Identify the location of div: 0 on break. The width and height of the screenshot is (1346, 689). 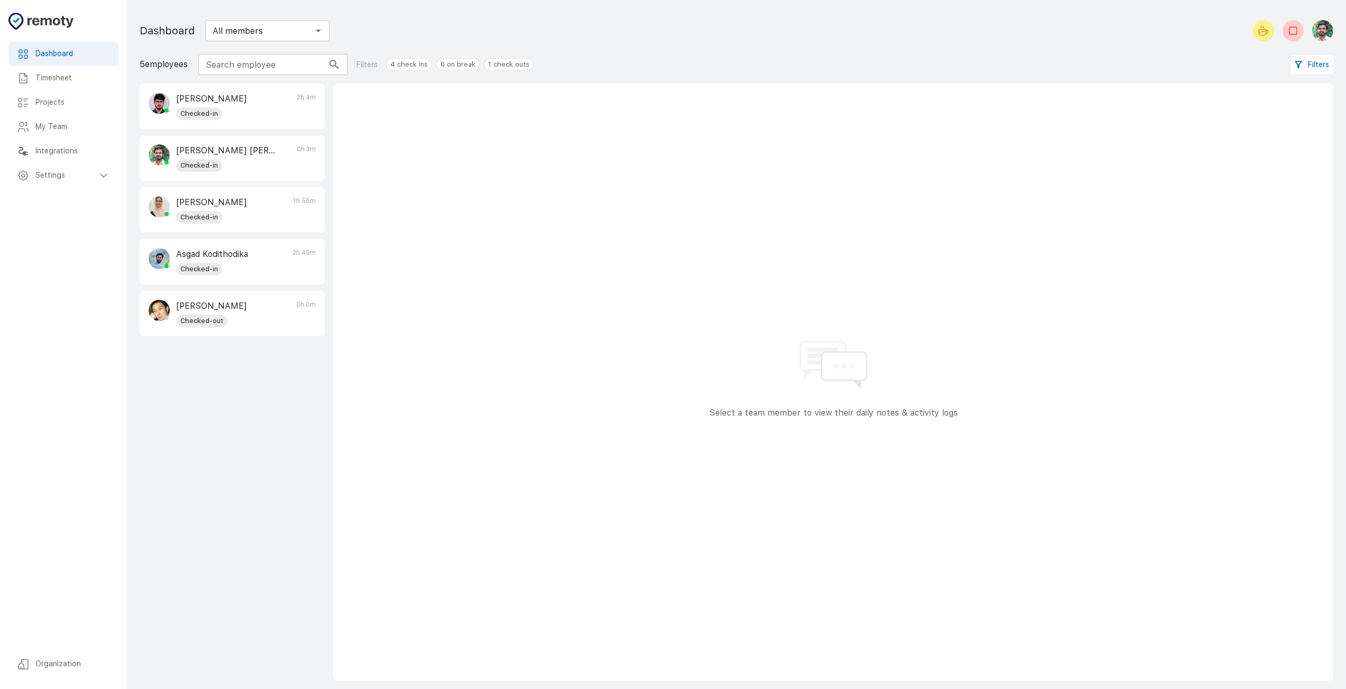
(458, 65).